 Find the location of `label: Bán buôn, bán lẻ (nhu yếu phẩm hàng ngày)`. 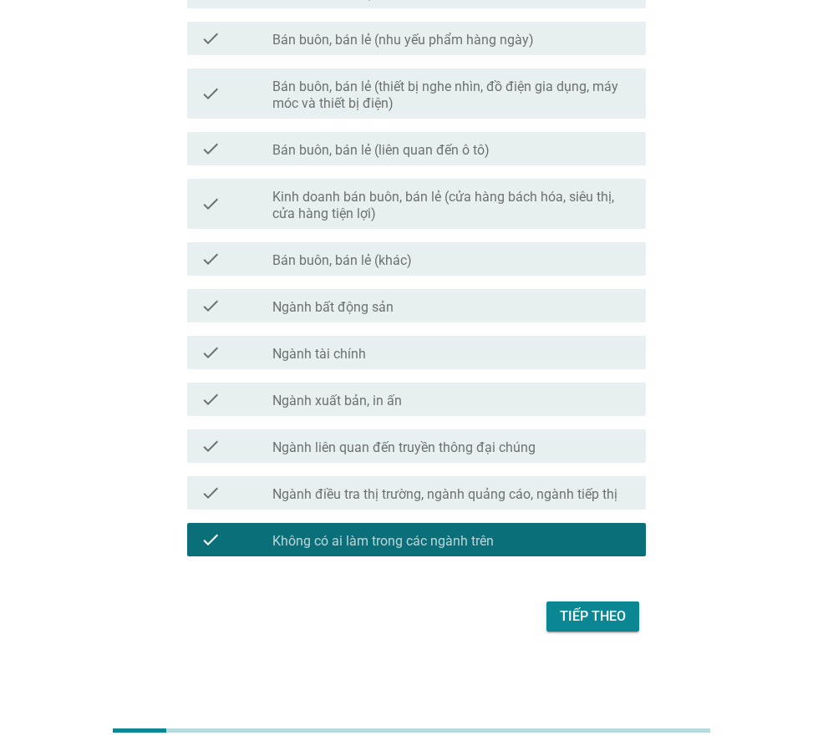

label: Bán buôn, bán lẻ (nhu yếu phẩm hàng ngày) is located at coordinates (403, 40).